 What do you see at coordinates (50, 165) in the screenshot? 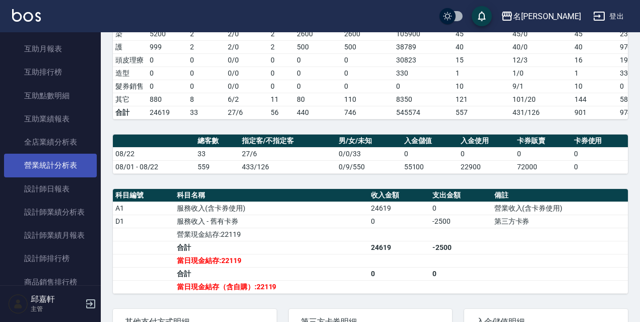
I see `a: 營業統計分析表` at bounding box center [50, 165].